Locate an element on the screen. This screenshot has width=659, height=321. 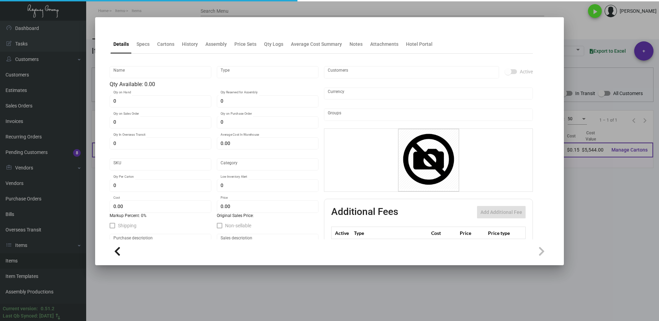
button: Add Additional Fee is located at coordinates (501, 212).